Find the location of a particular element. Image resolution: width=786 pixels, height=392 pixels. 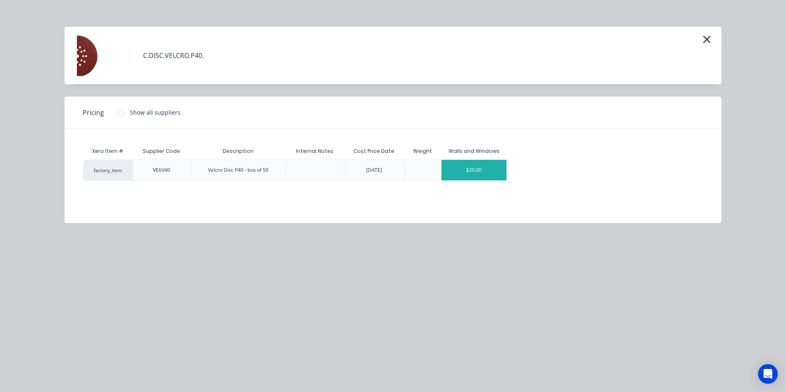

img: C.DISC.VELCRO.P40. is located at coordinates (97, 56).